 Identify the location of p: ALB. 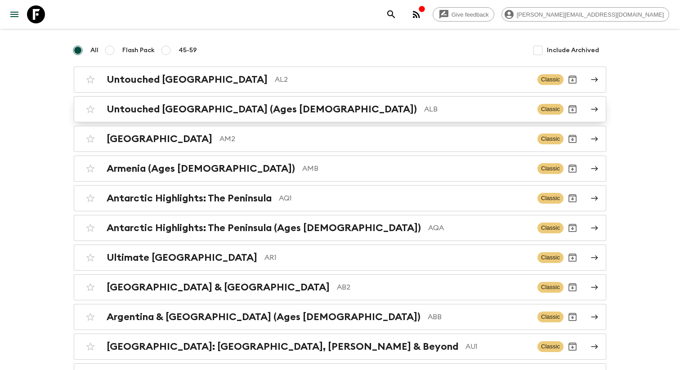
(477, 109).